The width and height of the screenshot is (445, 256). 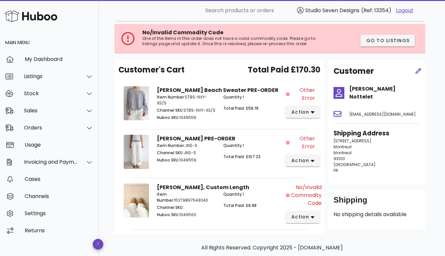 I want to click on span: Studio Seven Designs, so click(x=332, y=10).